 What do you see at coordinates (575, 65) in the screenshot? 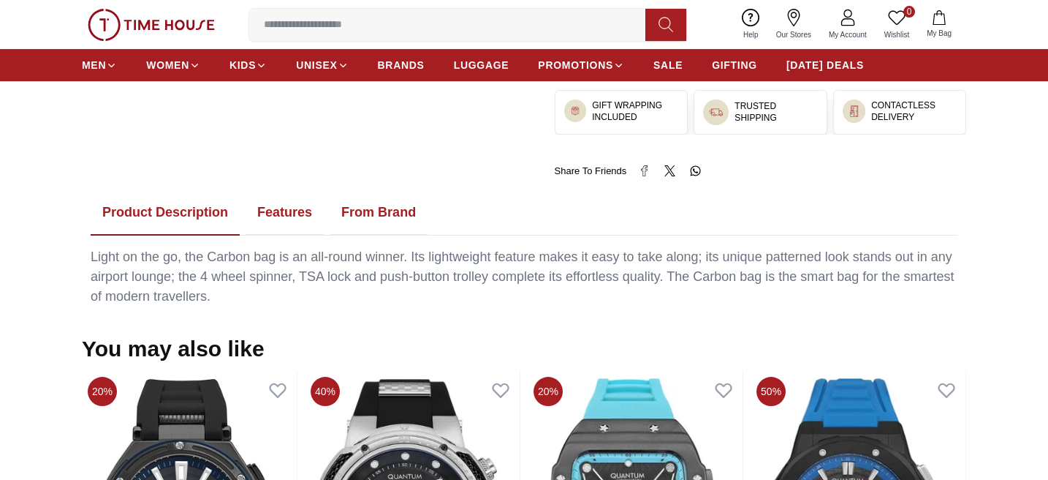
I see `span: PROMOTIONS` at bounding box center [575, 65].